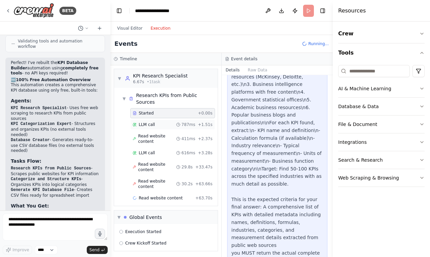 This screenshot has height=257, width=430. What do you see at coordinates (55, 171) in the screenshot?
I see `li: - Scrapes public websites for KPI information` at bounding box center [55, 171].